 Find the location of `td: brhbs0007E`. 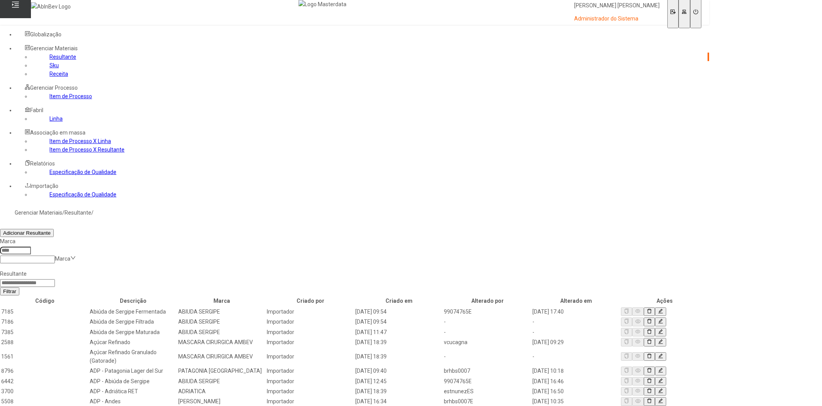

td: brhbs0007E is located at coordinates (487, 401).